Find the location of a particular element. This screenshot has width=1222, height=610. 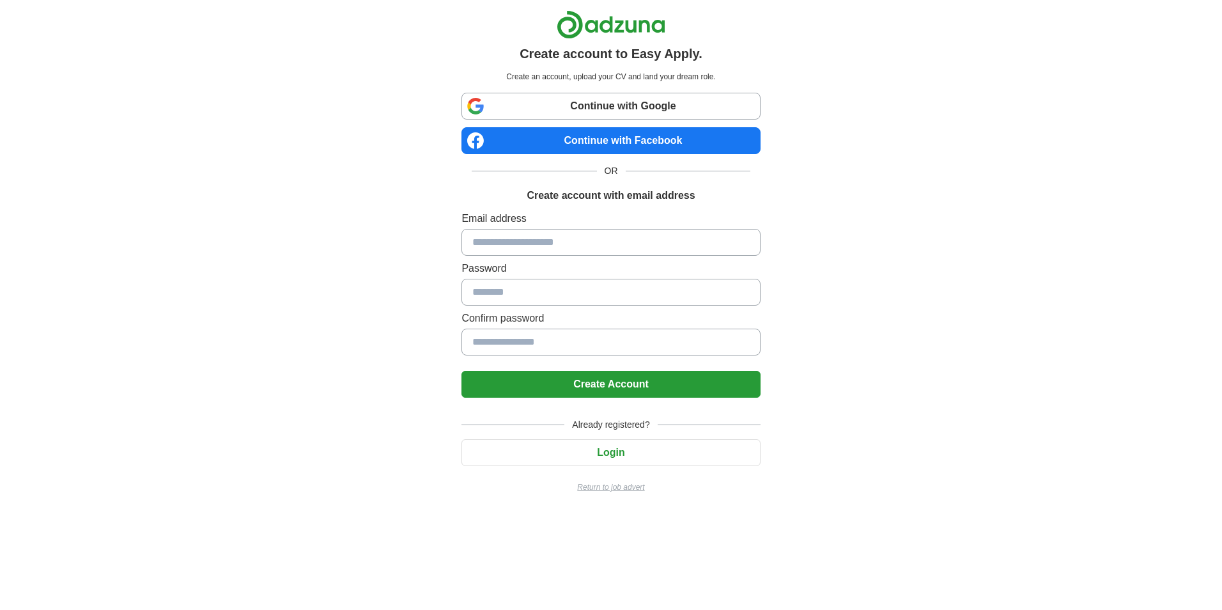

button: Create Account is located at coordinates (611, 384).